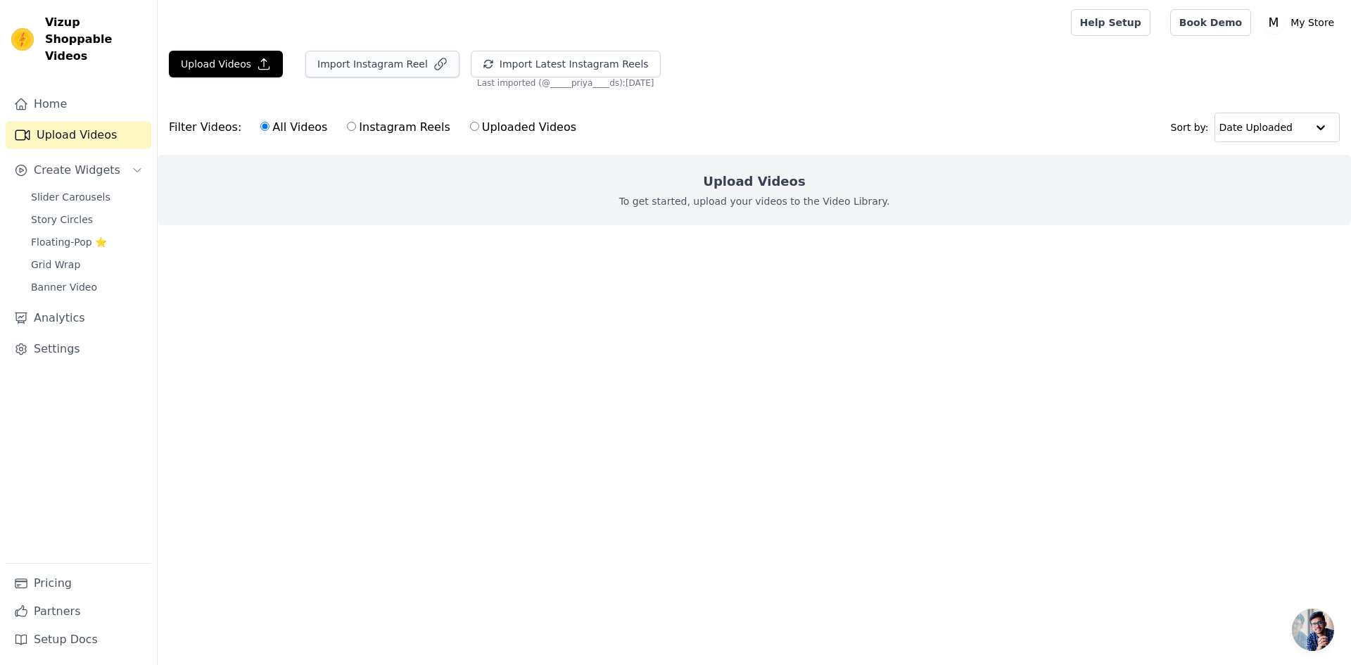  Describe the element at coordinates (376, 127) in the screenshot. I see `div: Filter Videos:` at that location.